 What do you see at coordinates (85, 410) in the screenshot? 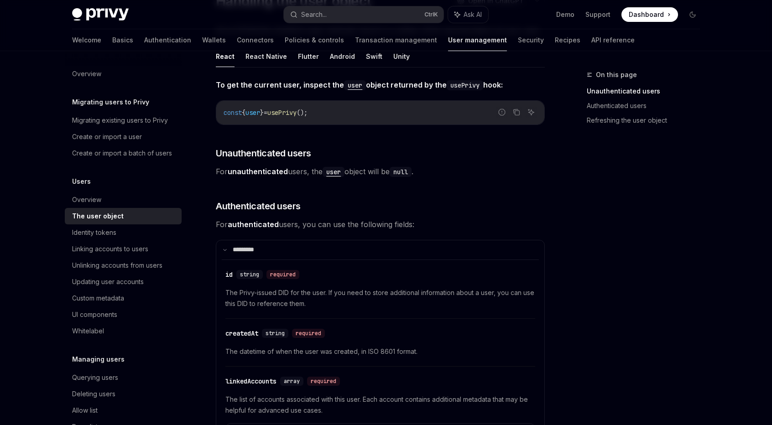
I see `div: Allow list` at bounding box center [85, 410].